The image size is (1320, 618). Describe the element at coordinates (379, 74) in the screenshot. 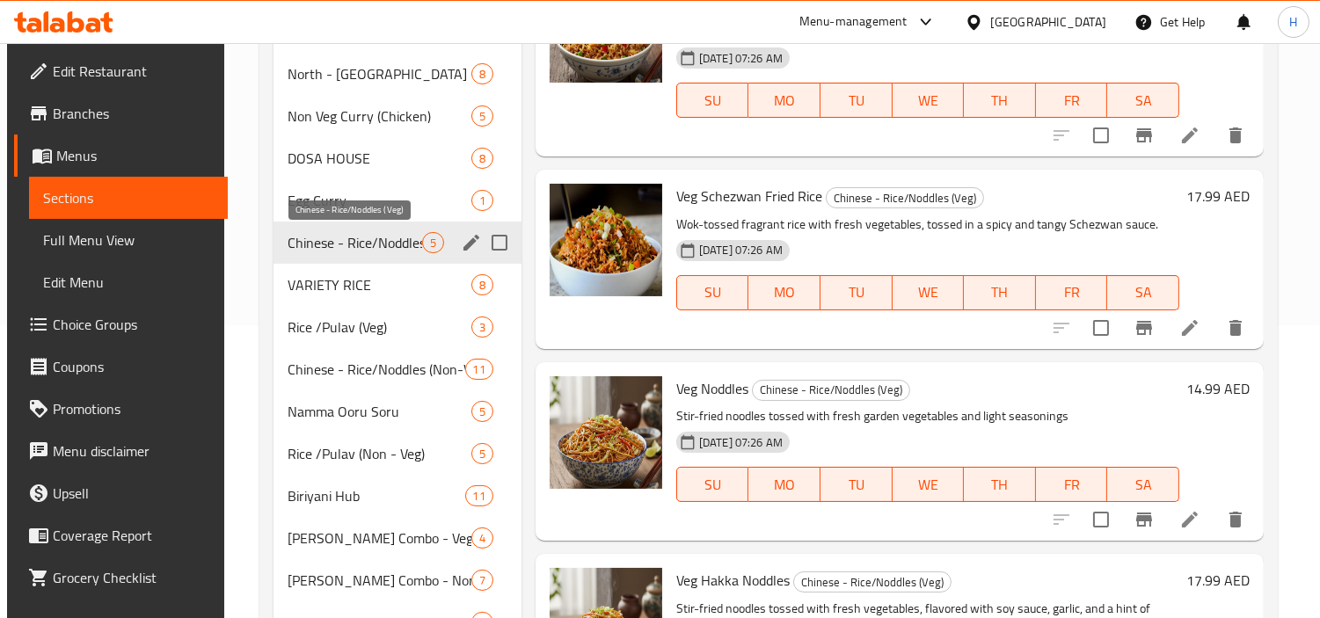

I see `div: North - Indian Gravy` at that location.